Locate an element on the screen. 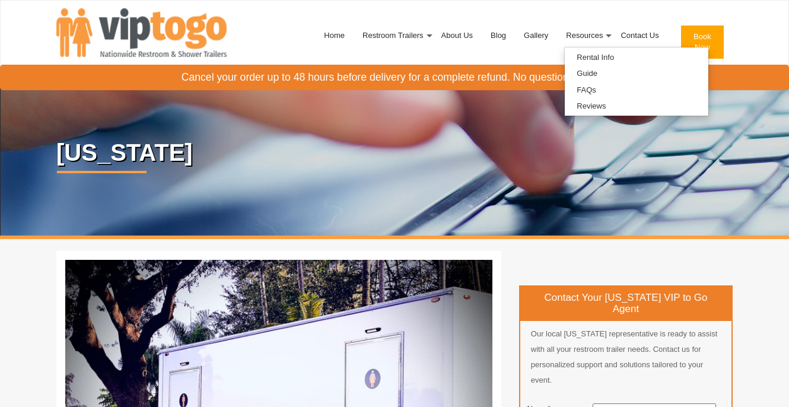  a: FAQs is located at coordinates (586, 90).